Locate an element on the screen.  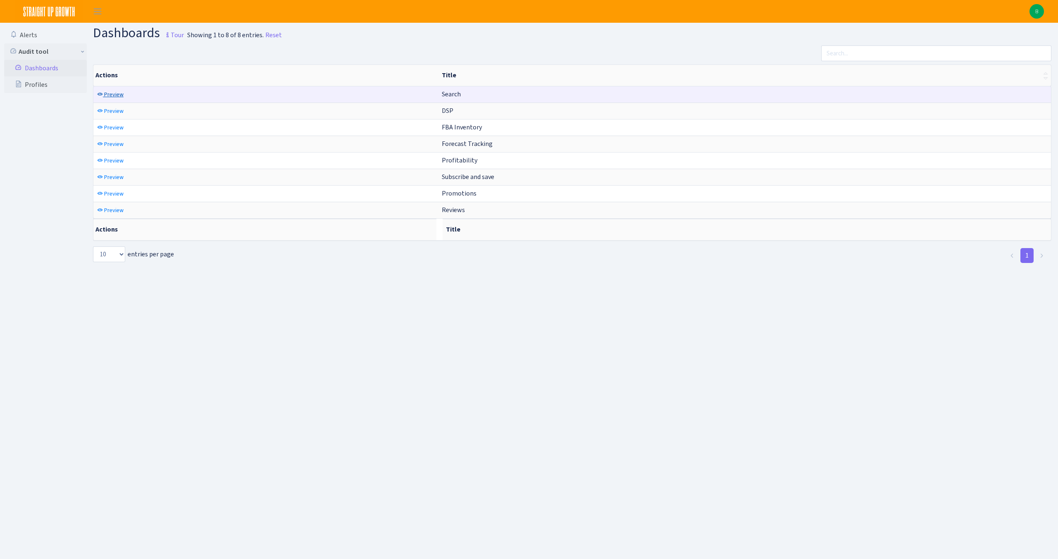
button: Toggle navigation is located at coordinates (98, 11).